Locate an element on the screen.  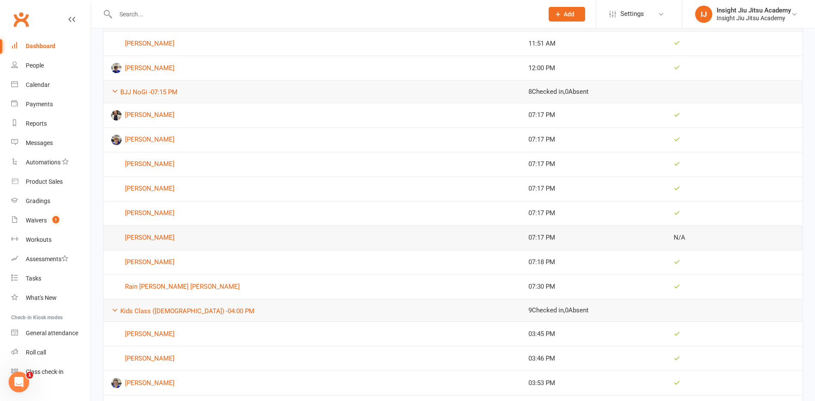
div: Class check-in is located at coordinates (45, 371).